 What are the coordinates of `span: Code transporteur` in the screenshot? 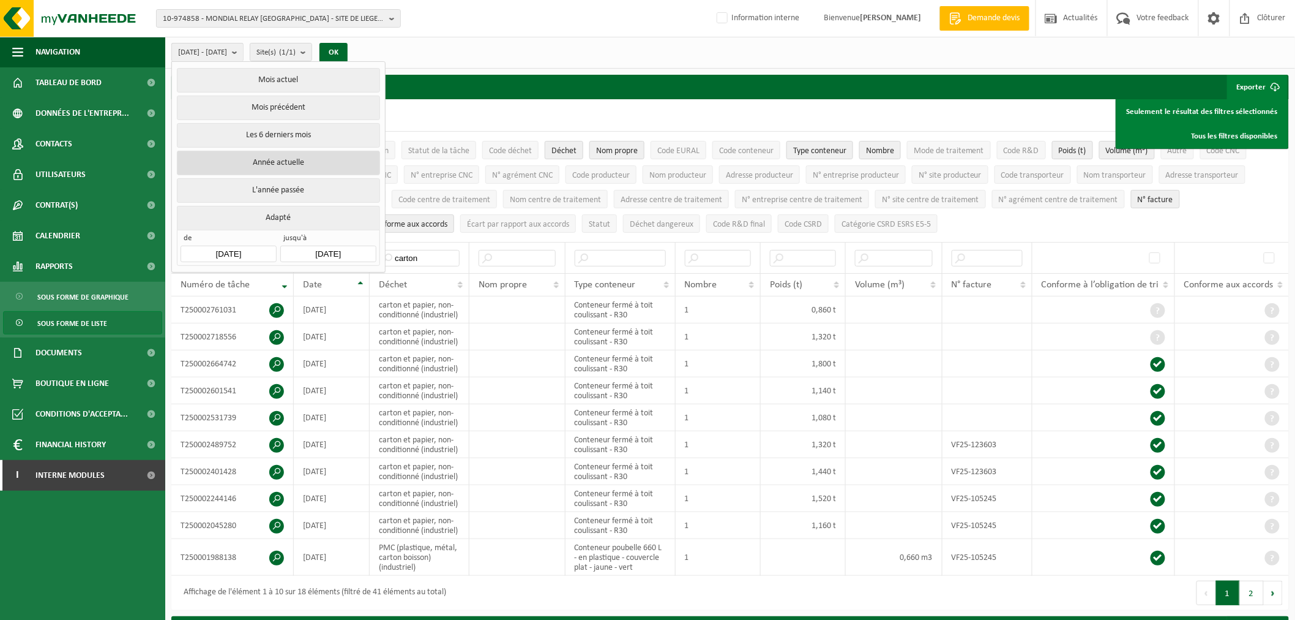 It's located at (1033, 175).